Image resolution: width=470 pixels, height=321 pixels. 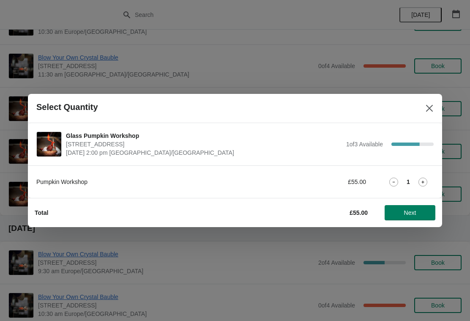 I want to click on button: Next, so click(x=410, y=213).